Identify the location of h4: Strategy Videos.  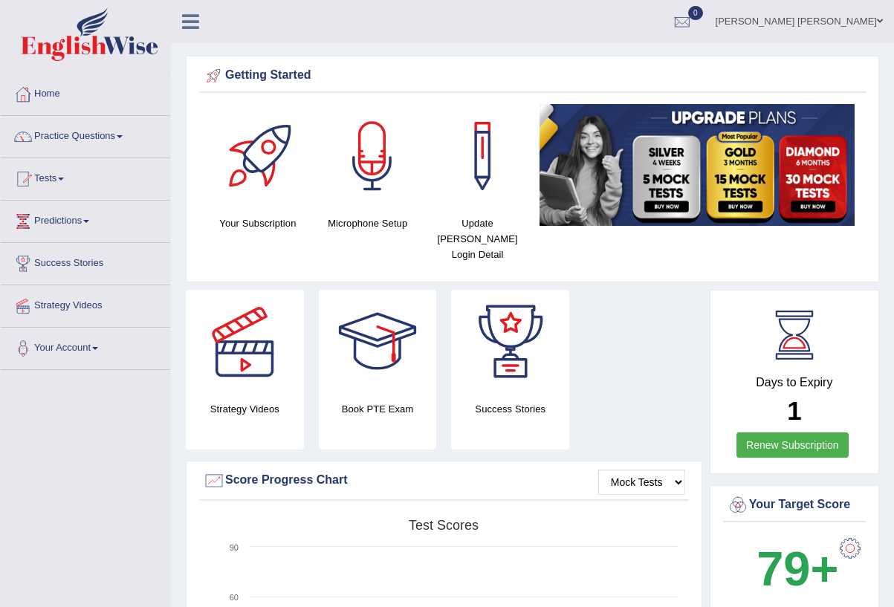
(245, 409).